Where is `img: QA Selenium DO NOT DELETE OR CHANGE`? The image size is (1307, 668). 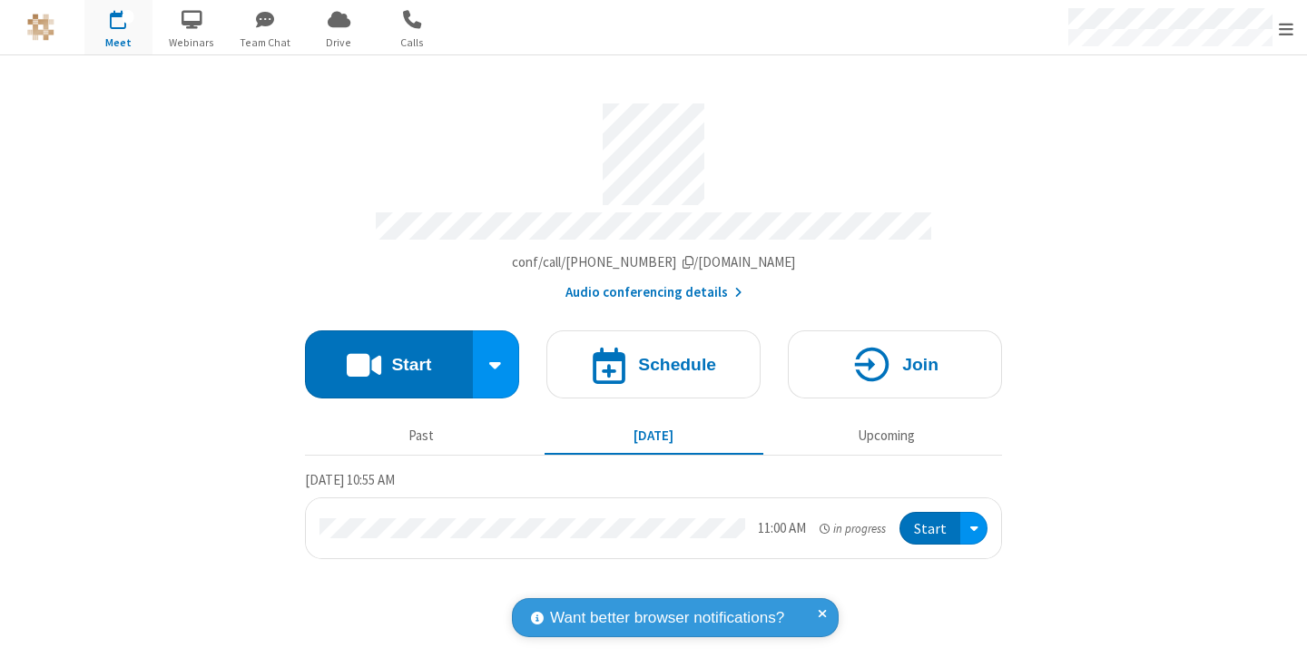
img: QA Selenium DO NOT DELETE OR CHANGE is located at coordinates (41, 27).